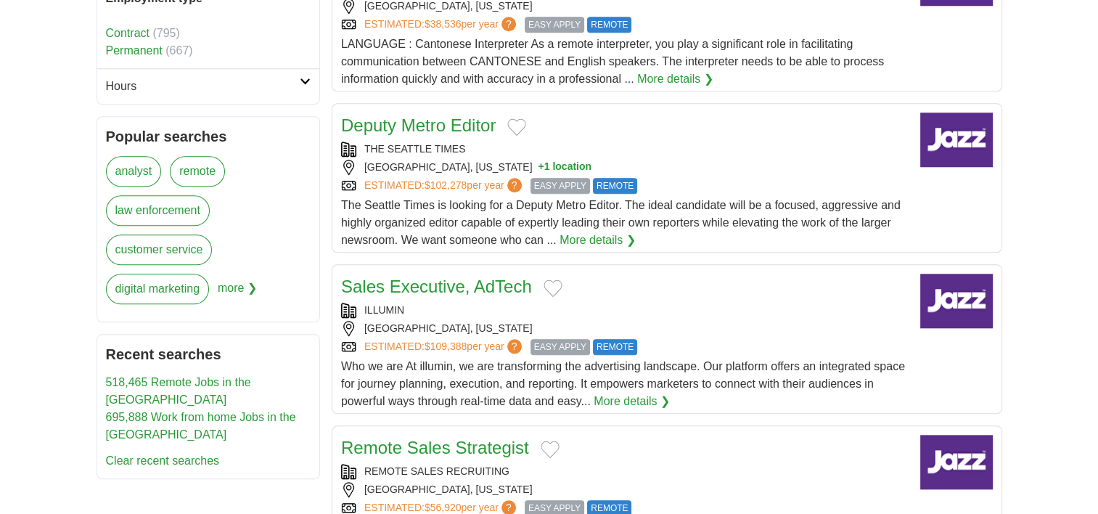 This screenshot has height=514, width=1098. I want to click on a: ESTIMATED:$102,278per year?, so click(444, 186).